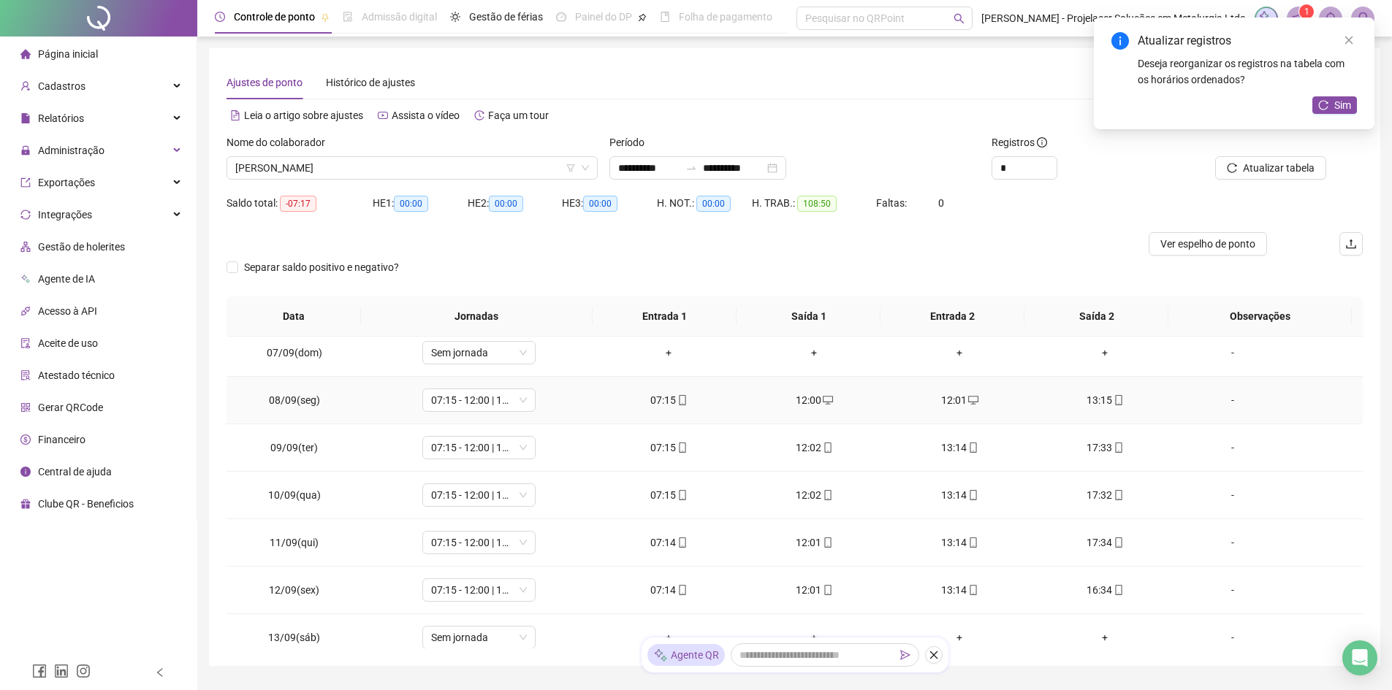 This screenshot has width=1392, height=690. I want to click on div: Atualizar registros, so click(1247, 41).